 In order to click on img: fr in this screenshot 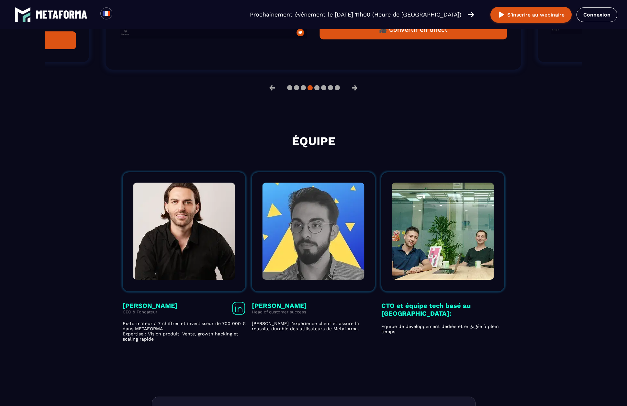, I will do `click(106, 13)`.